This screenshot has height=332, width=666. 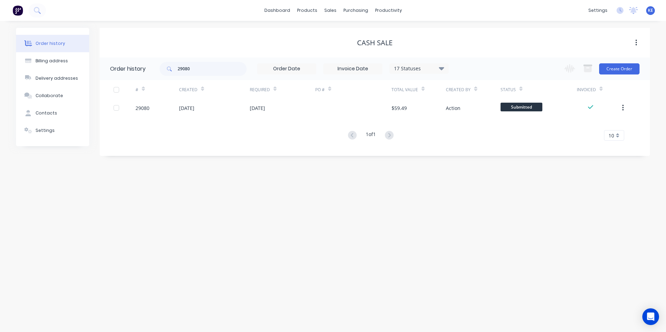 I want to click on button: Settings, so click(x=53, y=131).